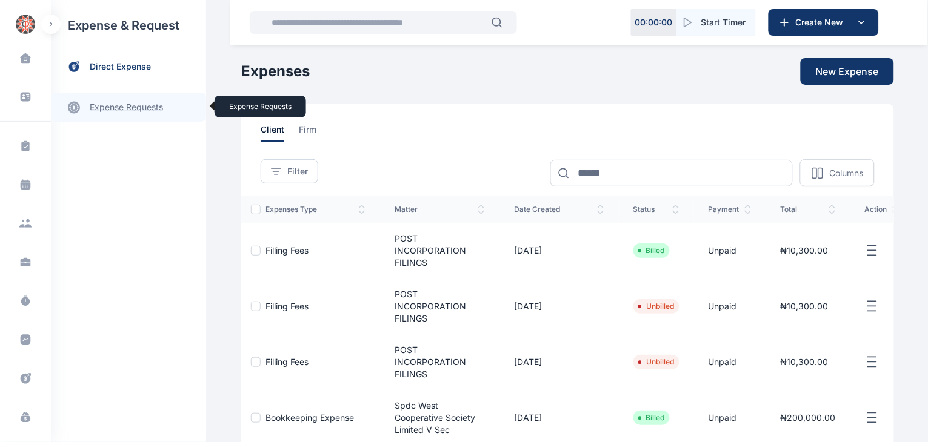 This screenshot has width=928, height=442. What do you see at coordinates (882, 210) in the screenshot?
I see `span: action` at bounding box center [882, 210].